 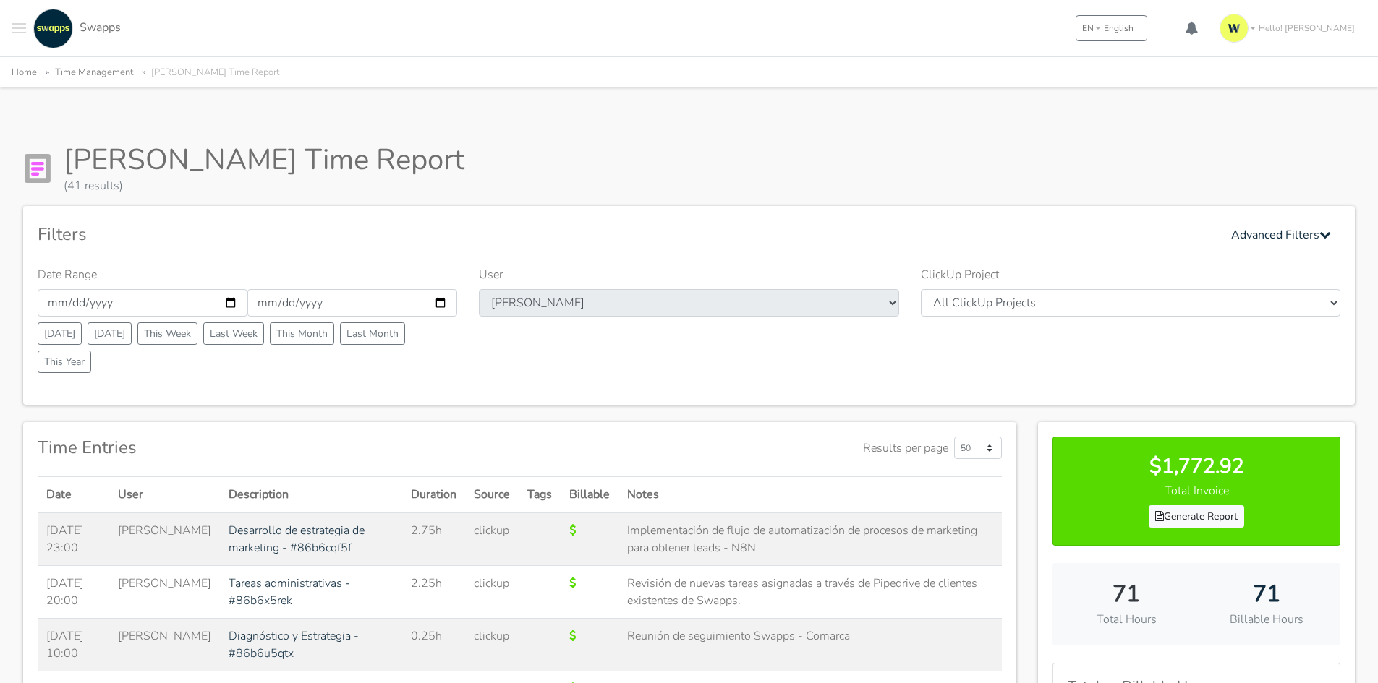 What do you see at coordinates (1234, 28) in the screenshot?
I see `img: isotipo-3-3e143c57.png` at bounding box center [1234, 28].